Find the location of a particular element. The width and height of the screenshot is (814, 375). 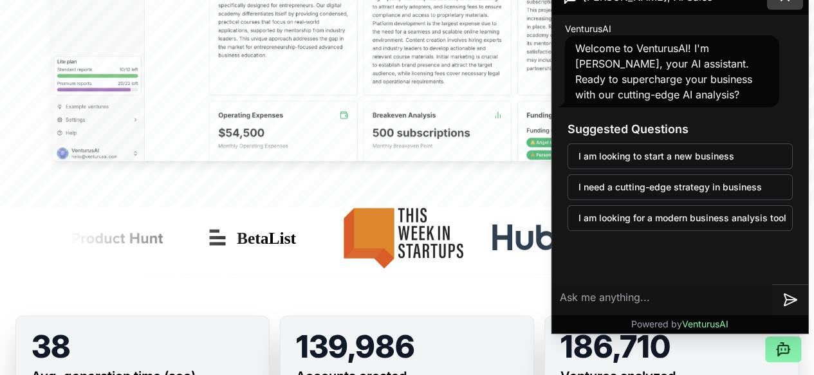

span: 38 is located at coordinates (51, 346).